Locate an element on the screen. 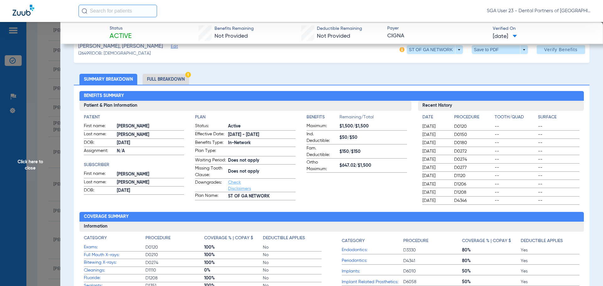 The height and width of the screenshot is (286, 603). h3: Information is located at coordinates (332, 227).